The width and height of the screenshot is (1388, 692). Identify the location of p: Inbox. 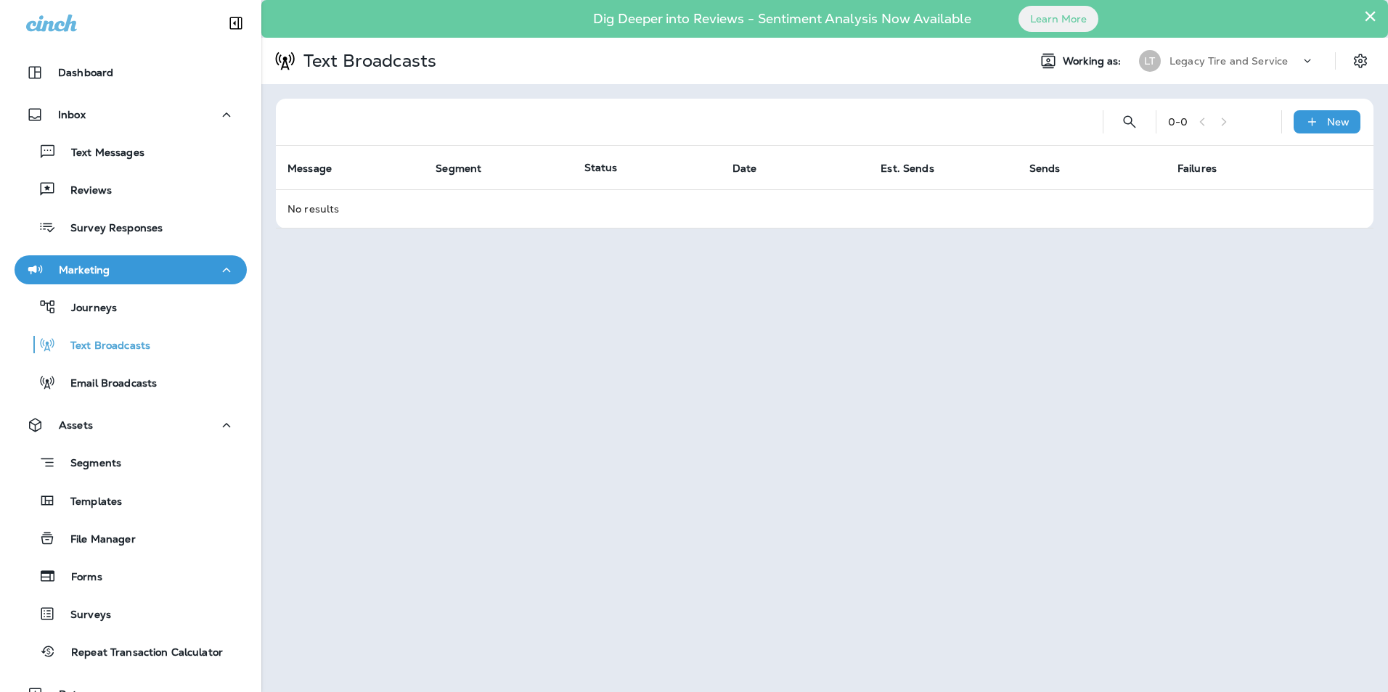
(72, 115).